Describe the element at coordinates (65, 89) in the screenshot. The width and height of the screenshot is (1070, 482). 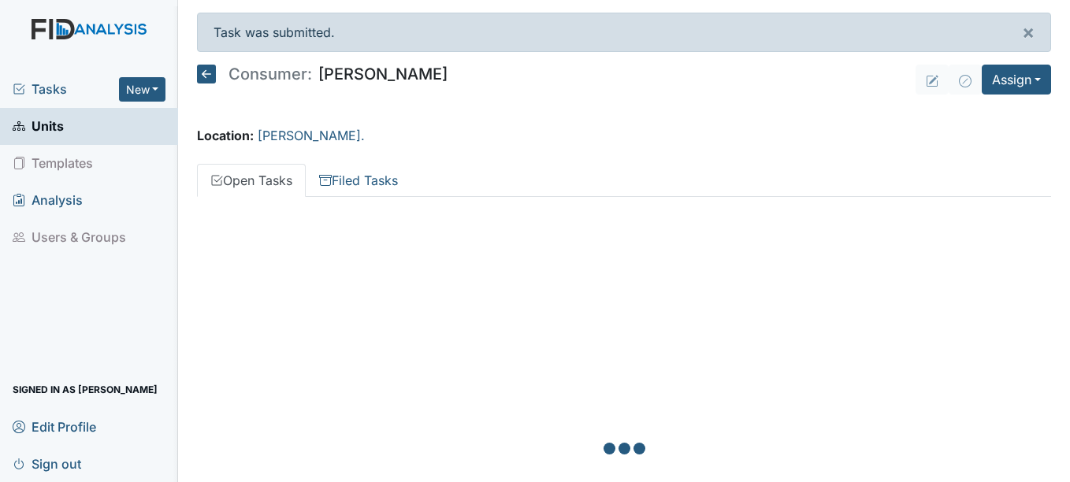
I see `a: Tasks` at that location.